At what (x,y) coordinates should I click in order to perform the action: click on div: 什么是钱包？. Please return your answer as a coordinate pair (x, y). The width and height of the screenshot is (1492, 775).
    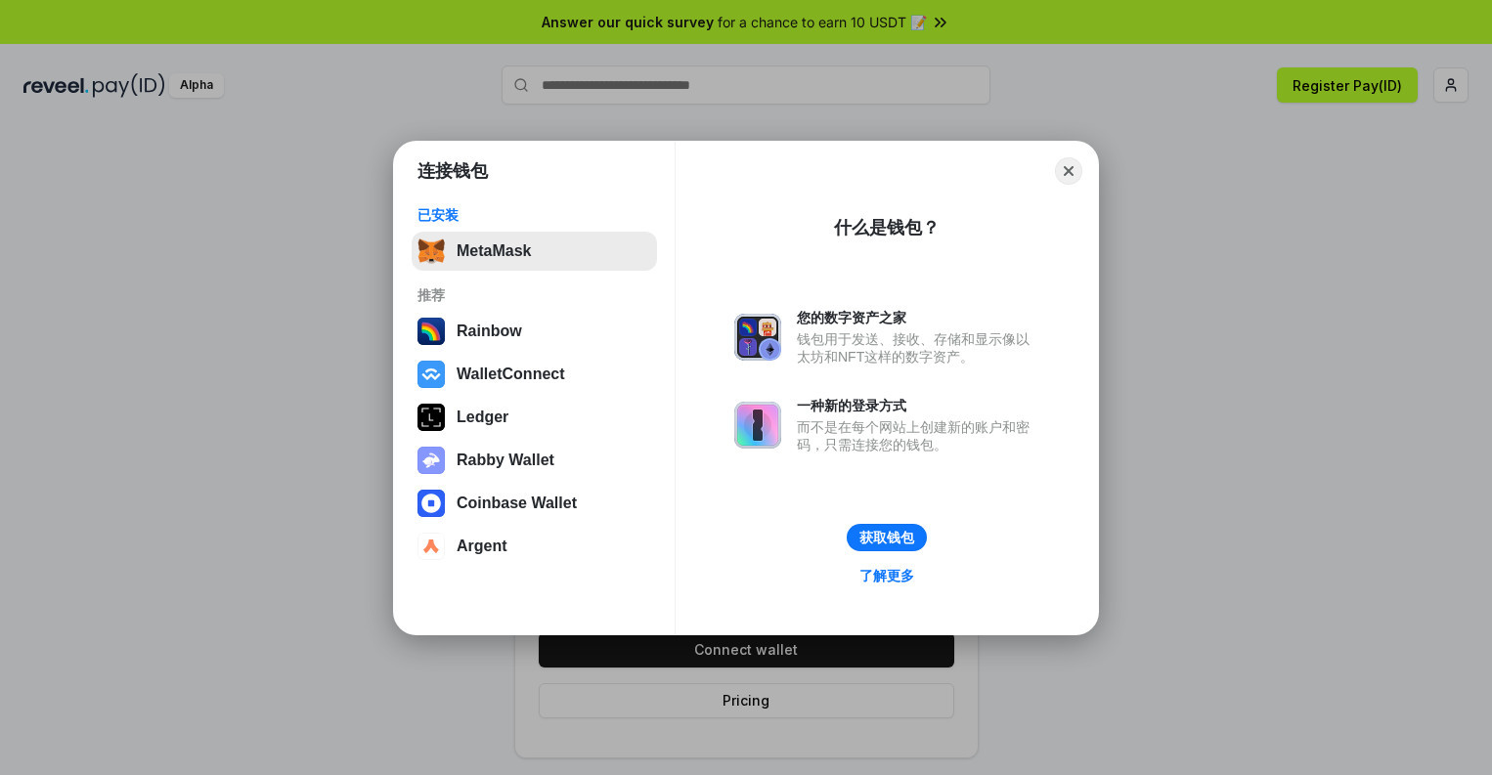
    Looking at the image, I should click on (887, 228).